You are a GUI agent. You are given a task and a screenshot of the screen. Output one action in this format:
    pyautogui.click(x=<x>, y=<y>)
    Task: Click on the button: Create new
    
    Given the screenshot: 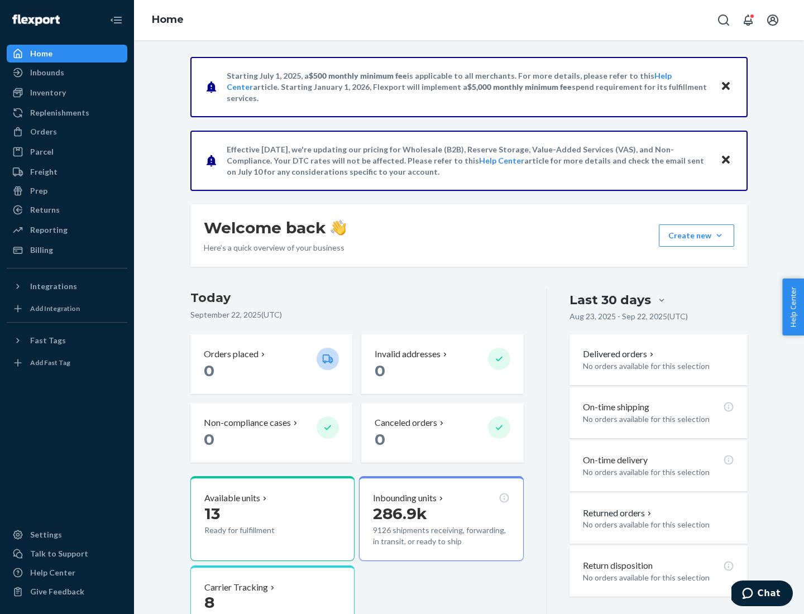 What is the action you would take?
    pyautogui.click(x=697, y=236)
    